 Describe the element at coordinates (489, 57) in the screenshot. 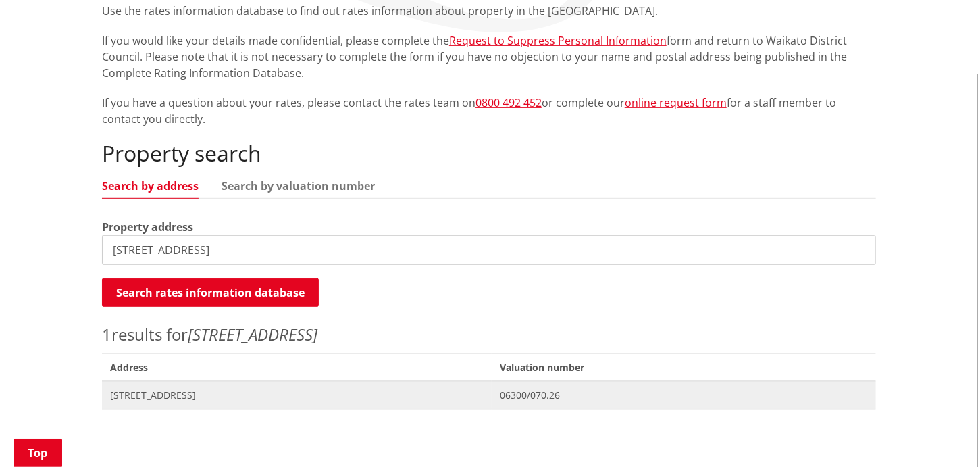

I see `p: If you would like your details made confidential, please complete the form and return to Waikato ...` at that location.